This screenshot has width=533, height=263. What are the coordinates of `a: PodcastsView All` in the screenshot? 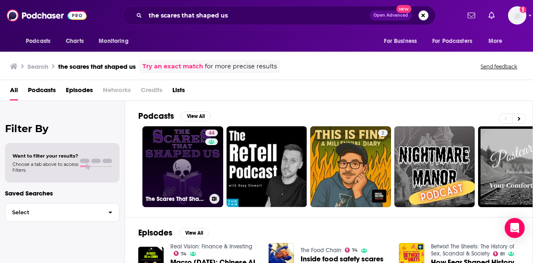 It's located at (174, 116).